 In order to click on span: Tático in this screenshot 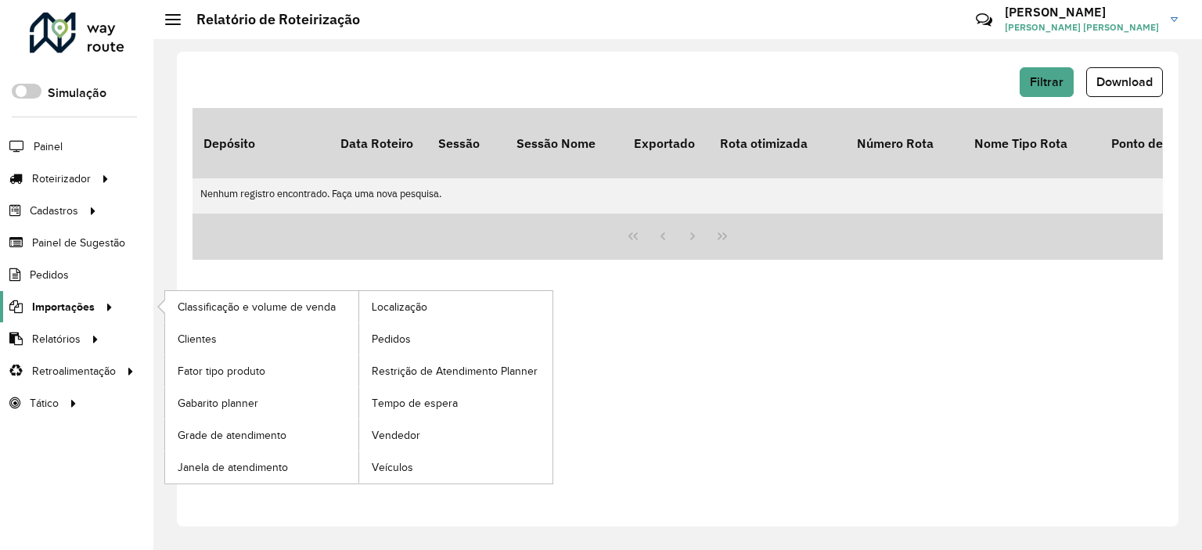, I will do `click(44, 403)`.